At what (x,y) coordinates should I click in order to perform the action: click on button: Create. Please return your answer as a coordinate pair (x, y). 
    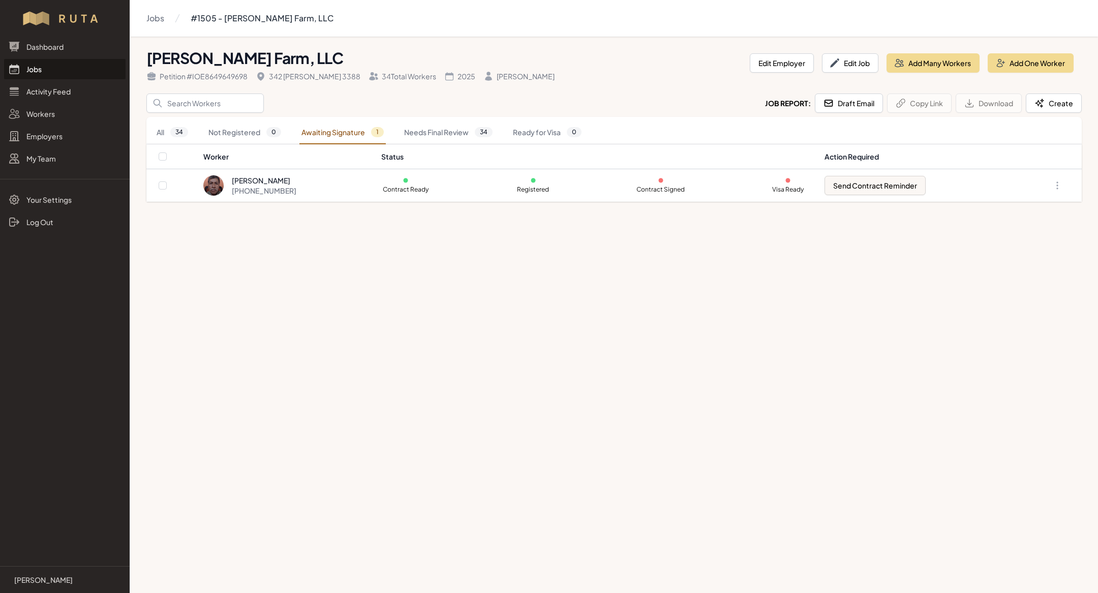
    Looking at the image, I should click on (1054, 103).